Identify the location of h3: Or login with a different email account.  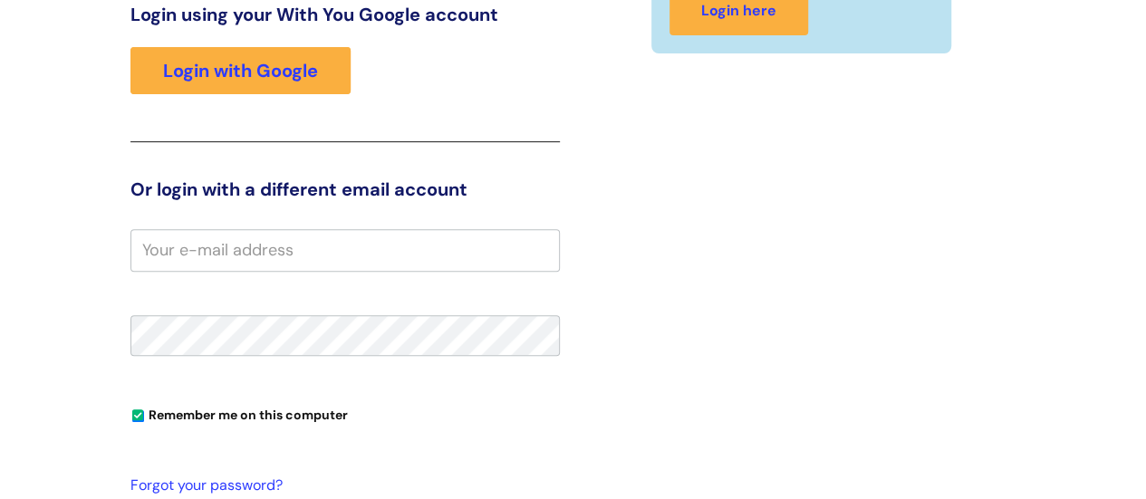
(345, 189).